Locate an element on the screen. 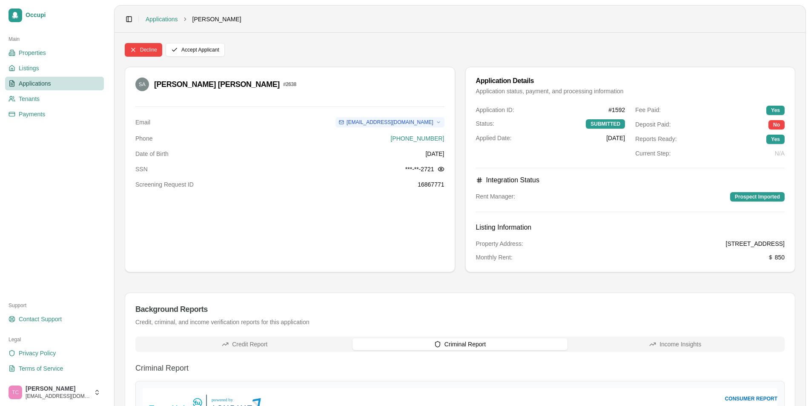  span: N/A is located at coordinates (779, 153).